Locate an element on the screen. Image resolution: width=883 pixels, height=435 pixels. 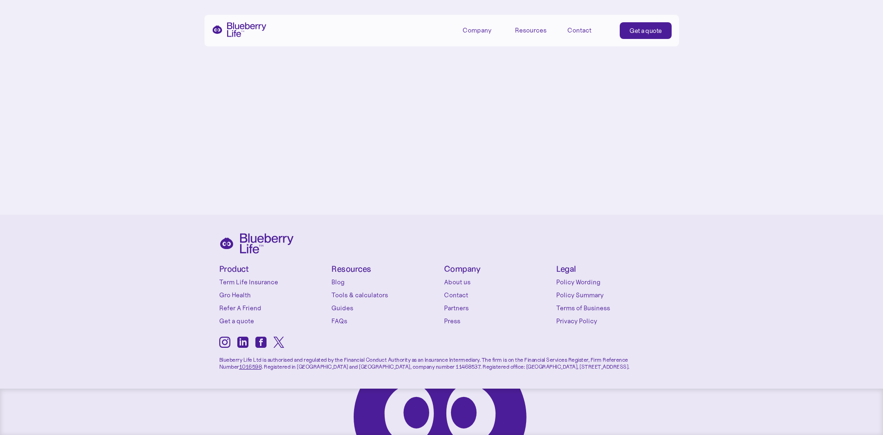
h4: Company is located at coordinates (498, 269).